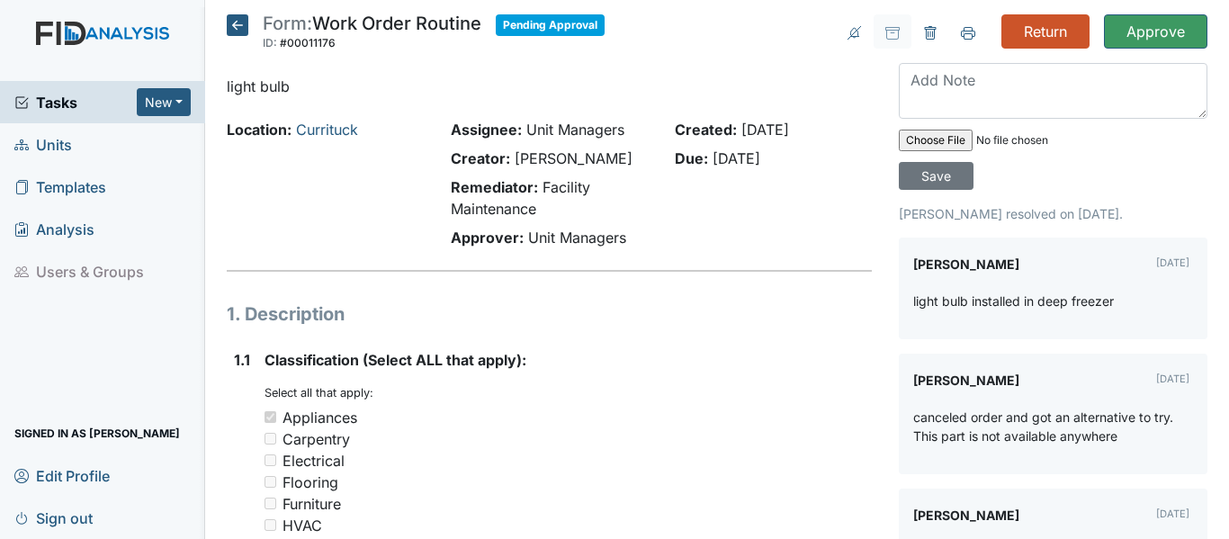 The image size is (1229, 539). What do you see at coordinates (706, 130) in the screenshot?
I see `strong: Created:` at bounding box center [706, 130].